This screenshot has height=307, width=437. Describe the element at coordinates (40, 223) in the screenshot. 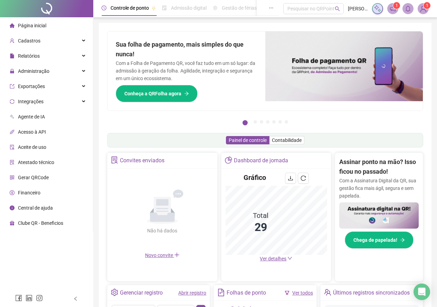

I see `span: Clube QR - Beneficios` at that location.